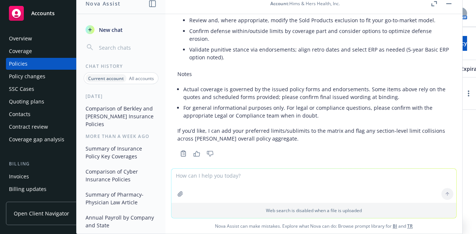 This screenshot has width=476, height=234. Describe the element at coordinates (121, 222) in the screenshot. I see `button: Annual Payroll by Company and State` at that location.